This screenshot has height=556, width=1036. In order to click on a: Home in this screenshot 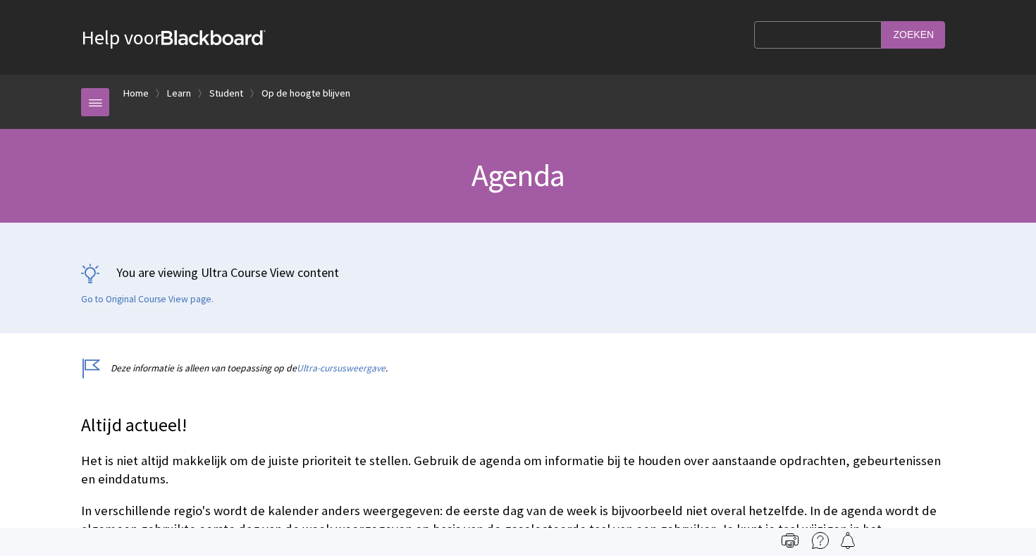, I will do `click(136, 93)`.